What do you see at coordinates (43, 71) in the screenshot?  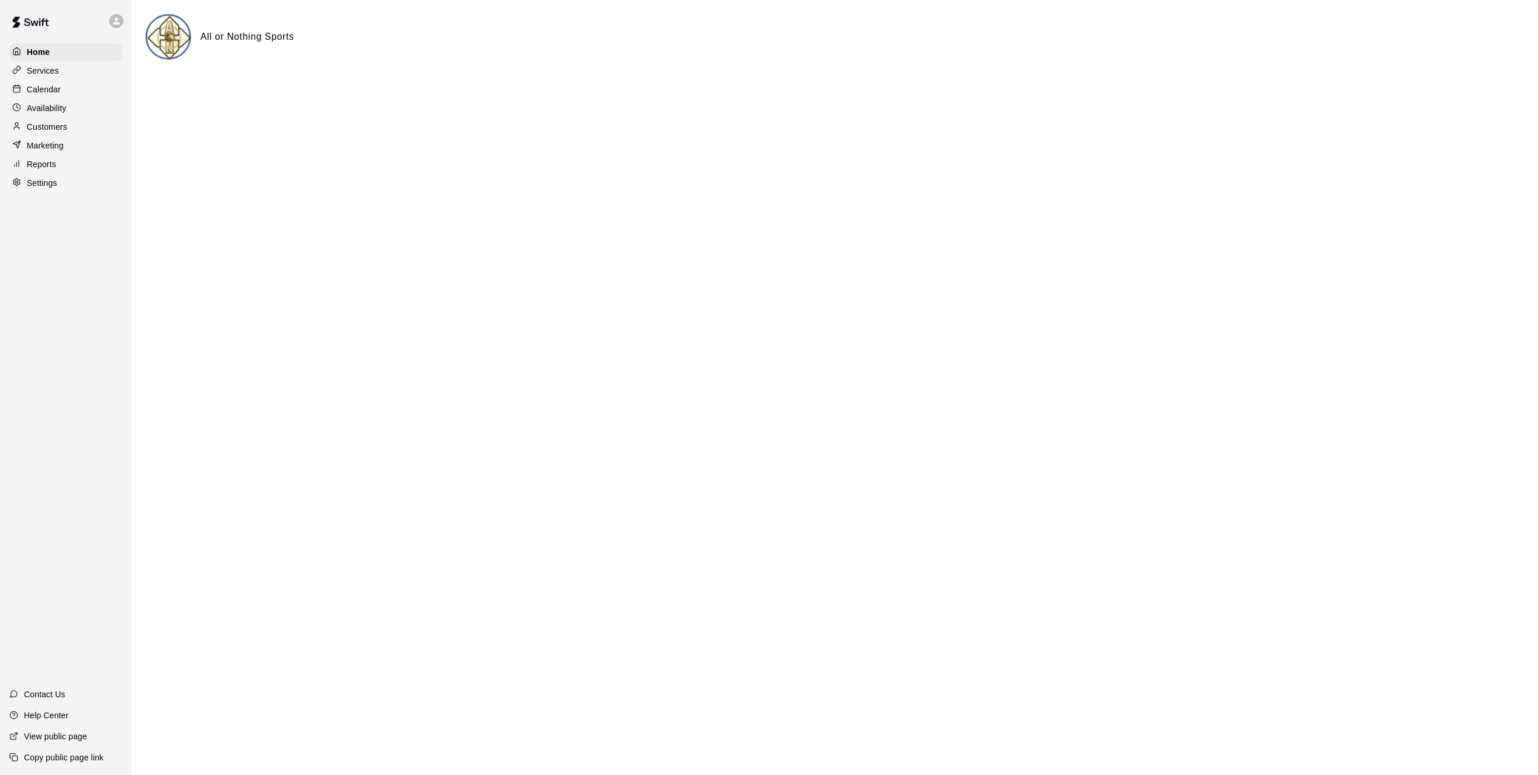 I see `p: Services` at bounding box center [43, 71].